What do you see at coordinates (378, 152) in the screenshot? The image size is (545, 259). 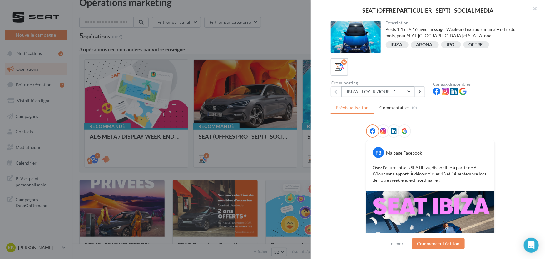 I see `div: FB` at bounding box center [378, 152].